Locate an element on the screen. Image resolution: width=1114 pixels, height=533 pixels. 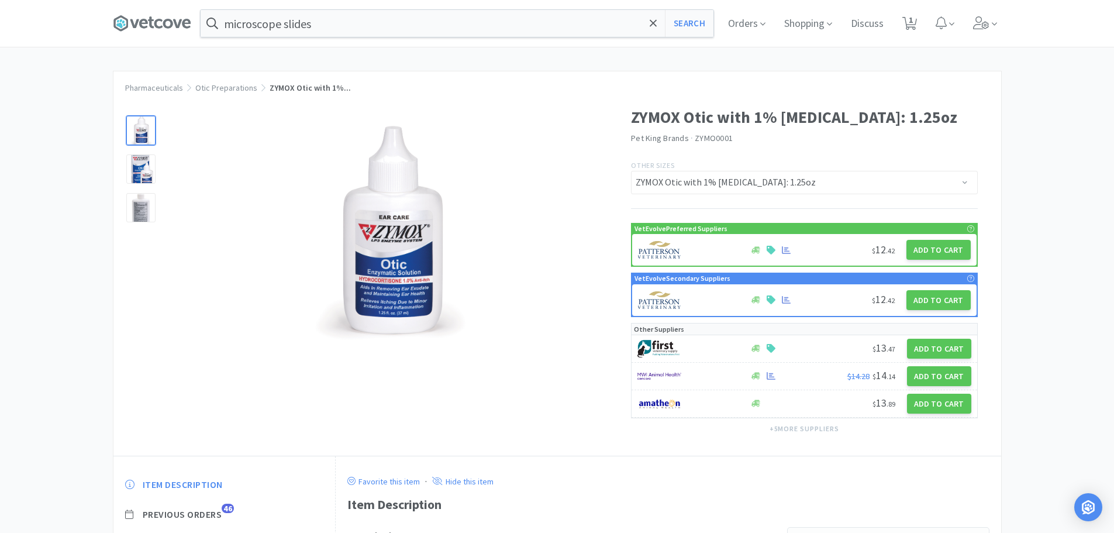
p: VetEvolve Preferred Suppliers is located at coordinates (681, 228).